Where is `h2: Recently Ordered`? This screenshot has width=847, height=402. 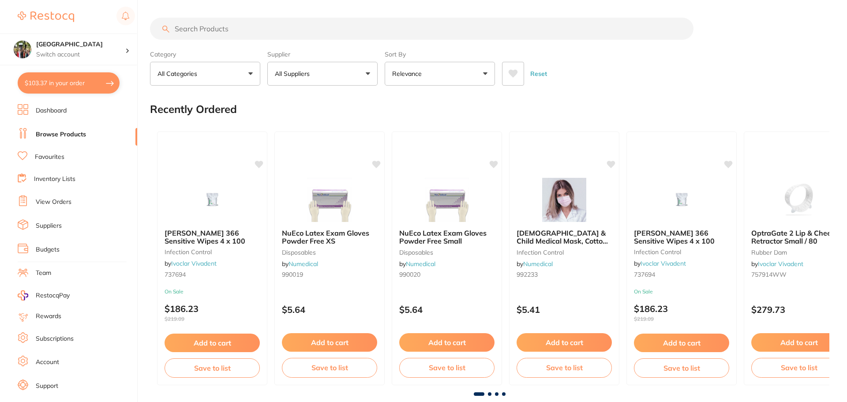
h2: Recently Ordered is located at coordinates (193, 109).